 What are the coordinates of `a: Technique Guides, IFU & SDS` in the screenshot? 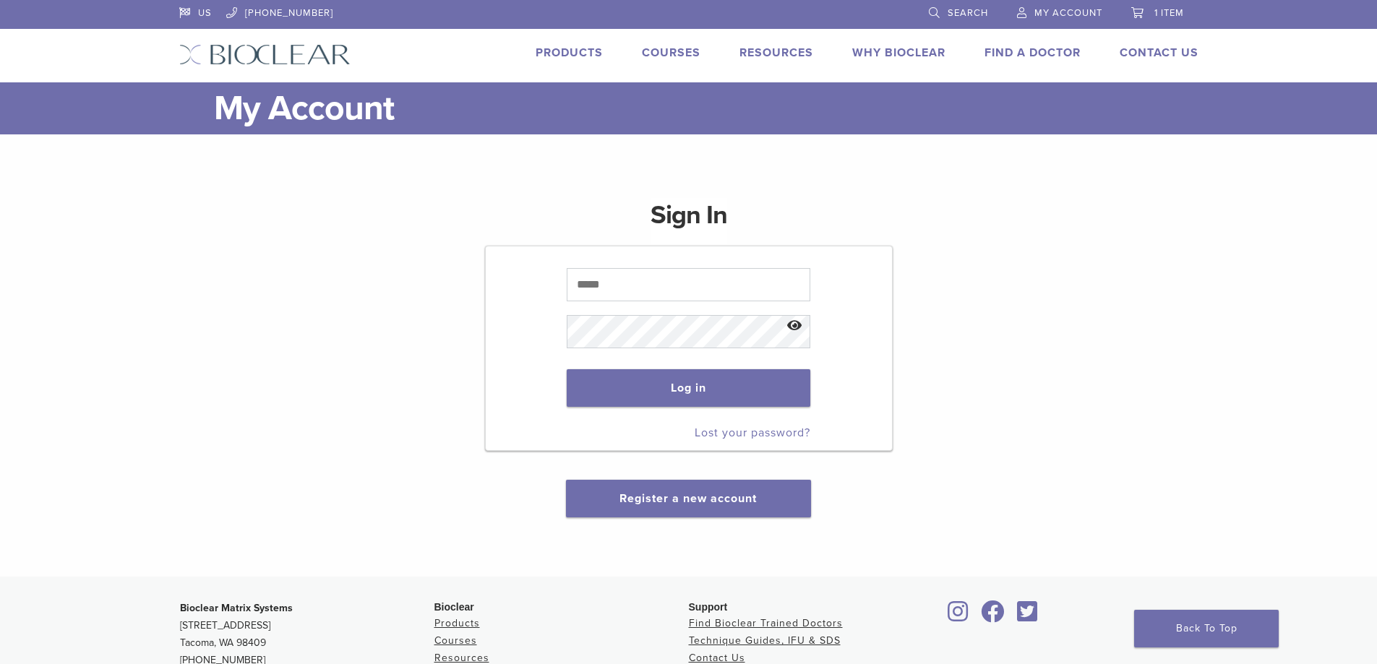 It's located at (765, 640).